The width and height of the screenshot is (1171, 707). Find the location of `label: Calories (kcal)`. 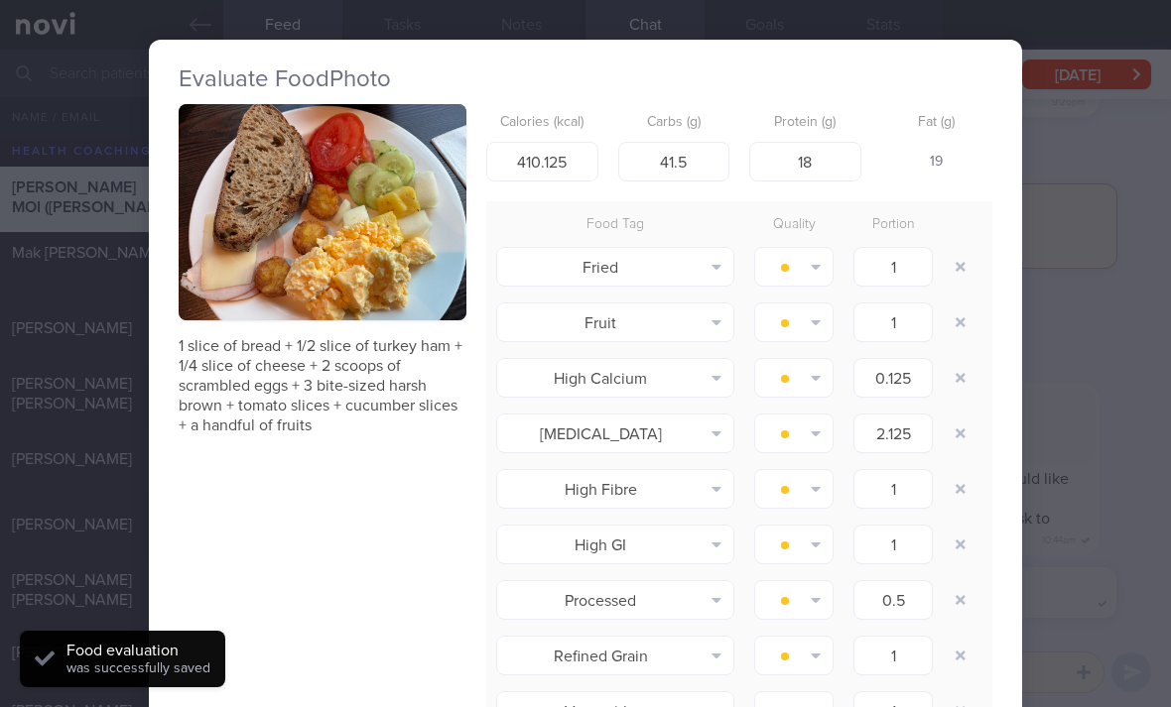

label: Calories (kcal) is located at coordinates (542, 123).